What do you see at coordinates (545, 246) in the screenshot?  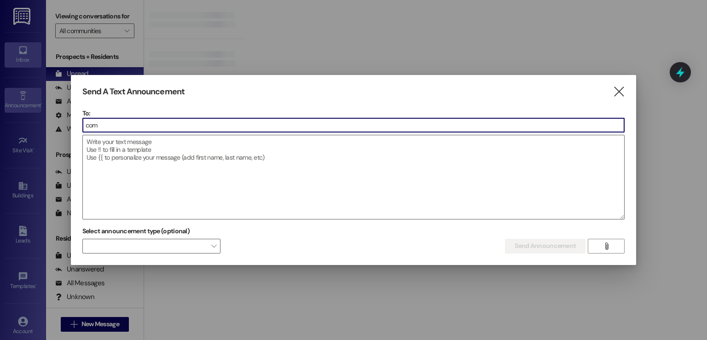 I see `button: Send Announcement` at bounding box center [545, 246].